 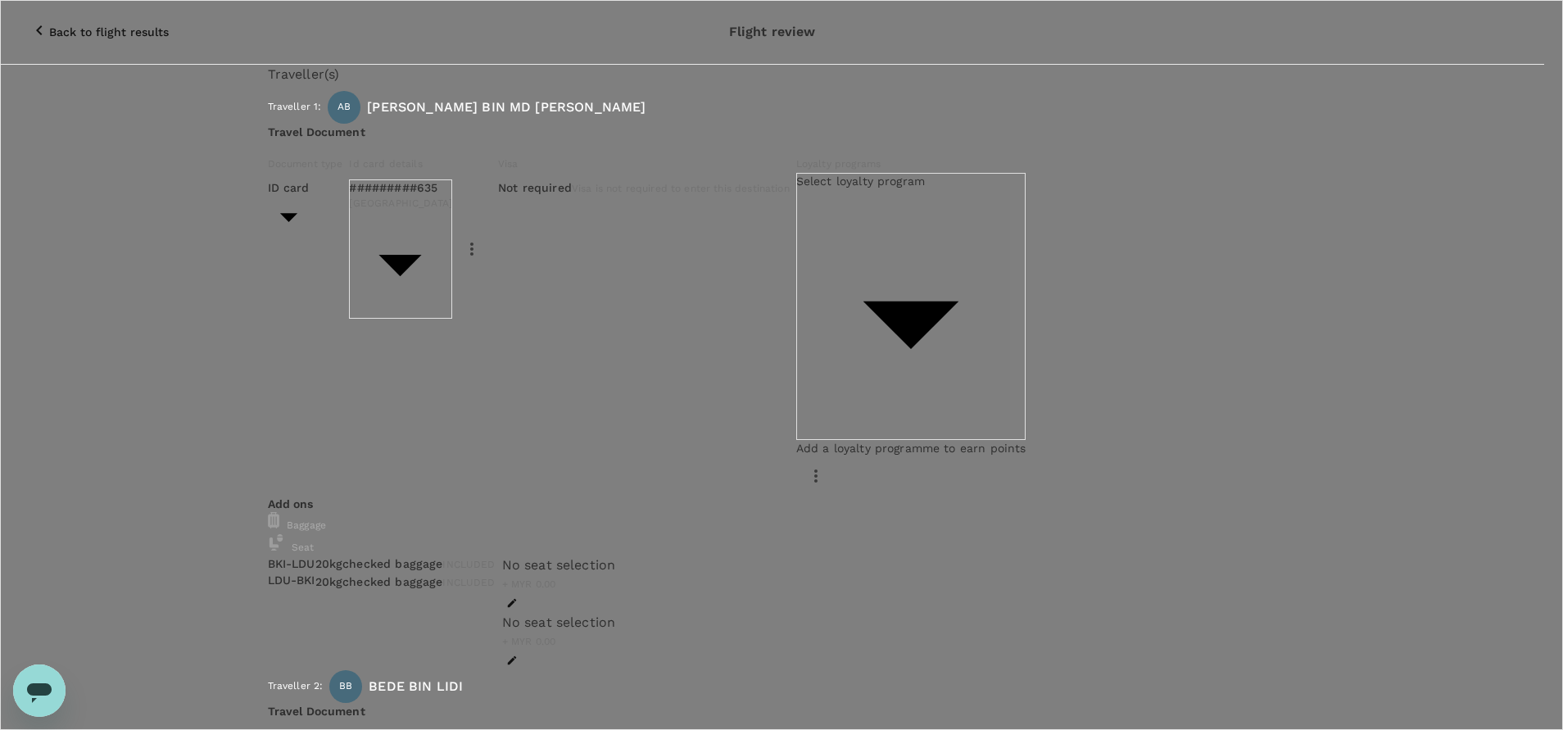 I want to click on span: Id card details, so click(x=385, y=164).